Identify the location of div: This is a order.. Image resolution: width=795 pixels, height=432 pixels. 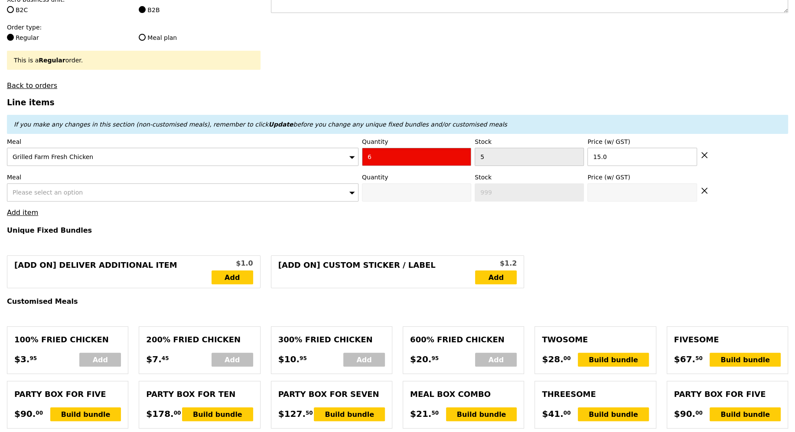
(133, 60).